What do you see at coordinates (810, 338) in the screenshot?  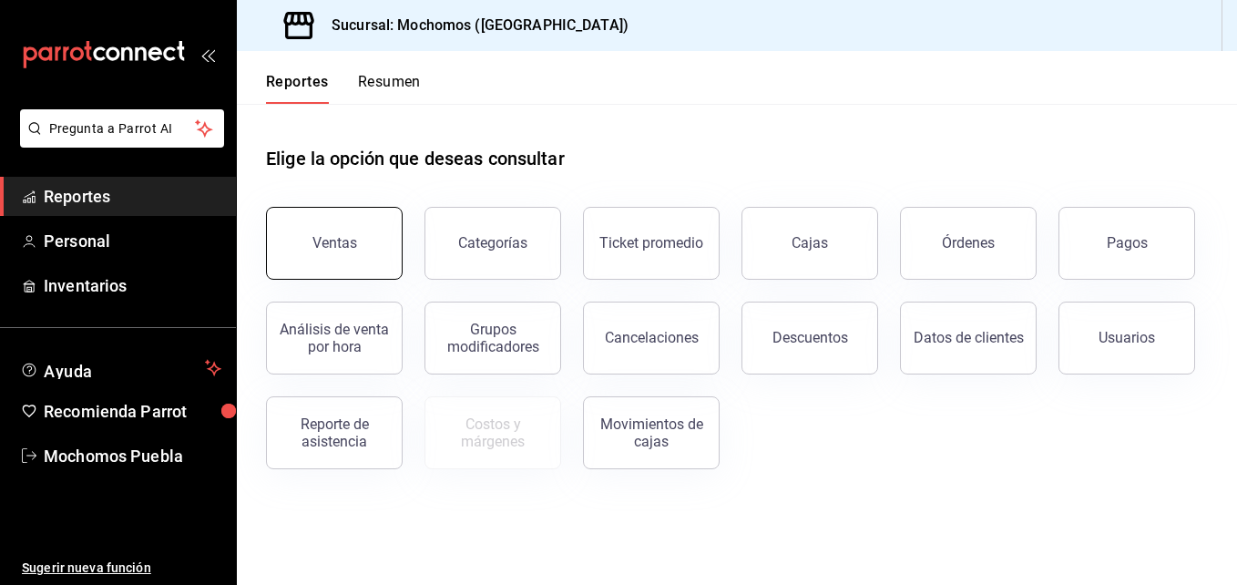 I see `button: Descuentos` at bounding box center [810, 338].